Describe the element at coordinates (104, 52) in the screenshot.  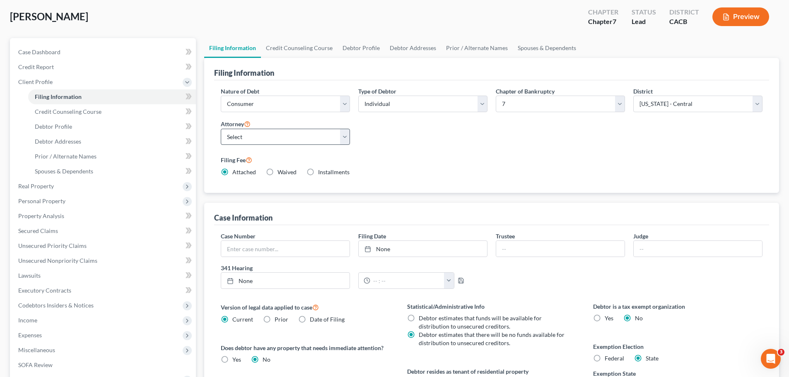
I see `a: Case Dashboard` at that location.